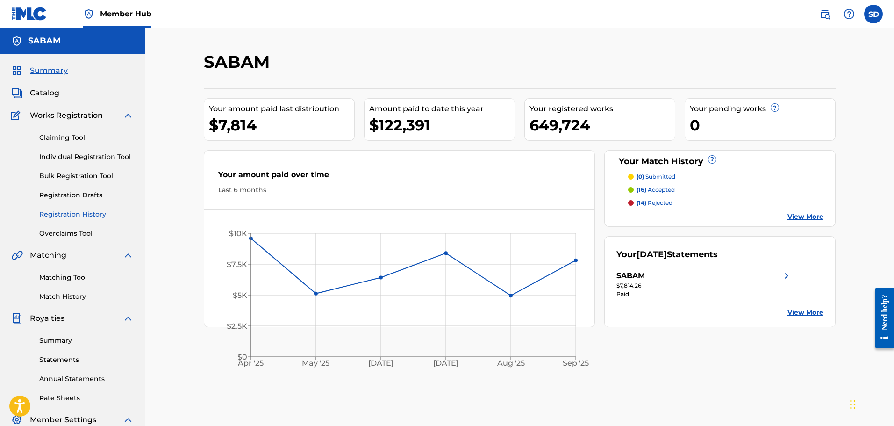  I want to click on div: Help, so click(849, 14).